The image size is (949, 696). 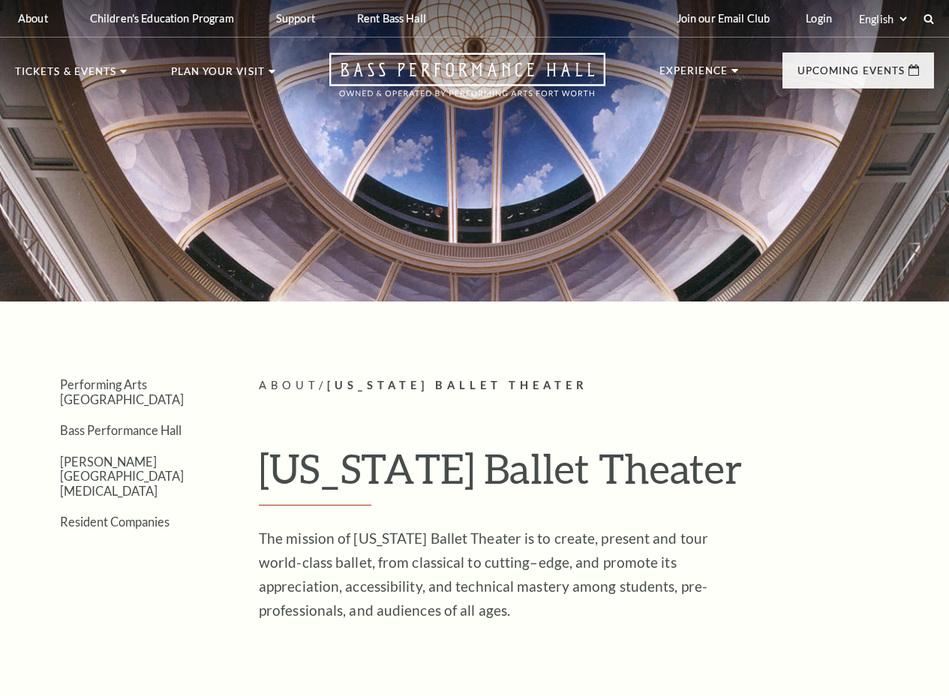 I want to click on span: About, so click(x=289, y=385).